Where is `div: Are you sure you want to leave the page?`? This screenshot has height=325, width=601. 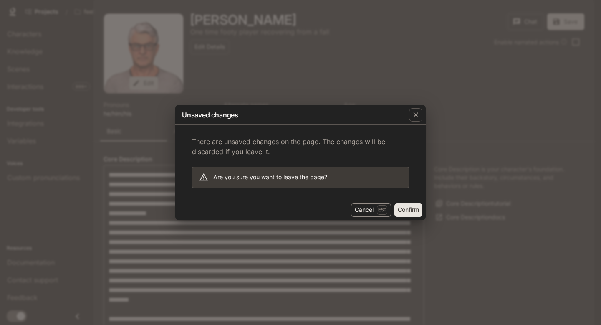
div: Are you sure you want to leave the page? is located at coordinates (270, 177).